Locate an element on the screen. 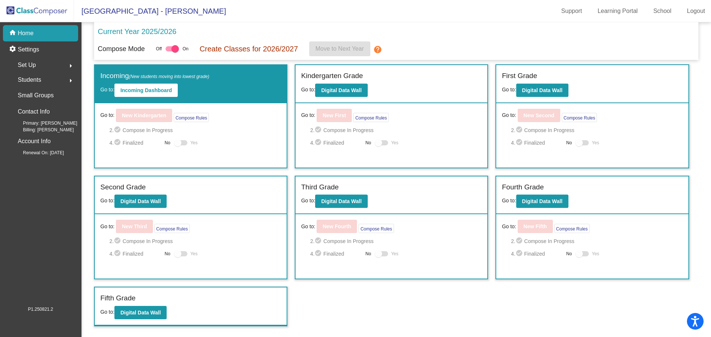  p: Compose Mode is located at coordinates (121, 49).